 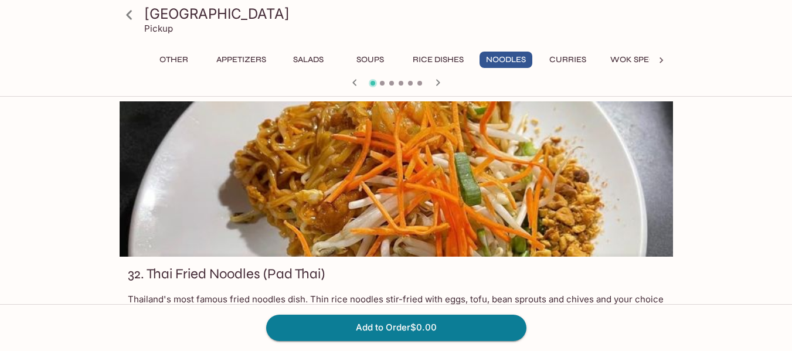 What do you see at coordinates (396, 305) in the screenshot?
I see `p: Thailand's most famous fried noodles dish. Thin rice noodles stir-fried with eggs, tofu, bean spr...` at bounding box center [396, 305].